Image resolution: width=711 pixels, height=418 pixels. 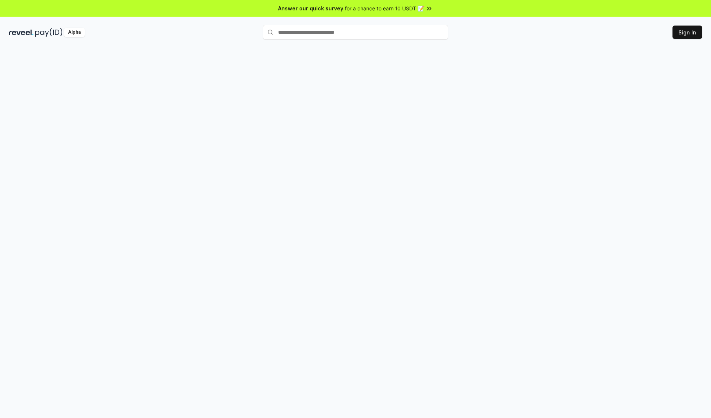 What do you see at coordinates (74, 32) in the screenshot?
I see `div: Alpha` at bounding box center [74, 32].